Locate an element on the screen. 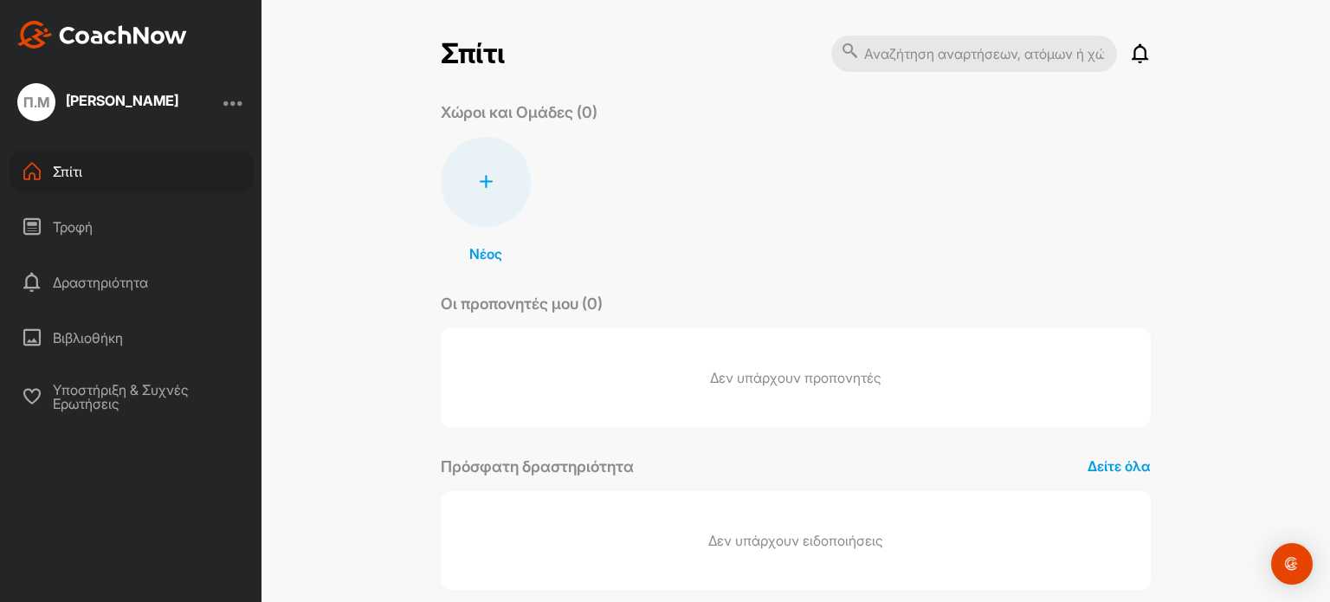 The image size is (1330, 602). font: Δεν υπάρχουν ειδοποιήσεις is located at coordinates (796, 540).